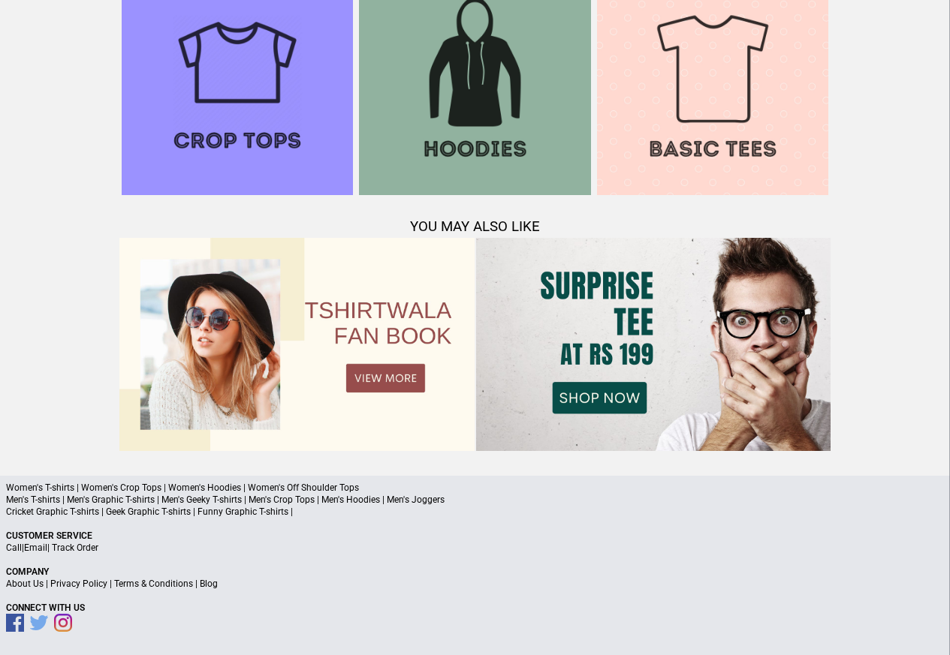  What do you see at coordinates (14, 548) in the screenshot?
I see `a: Call` at bounding box center [14, 548].